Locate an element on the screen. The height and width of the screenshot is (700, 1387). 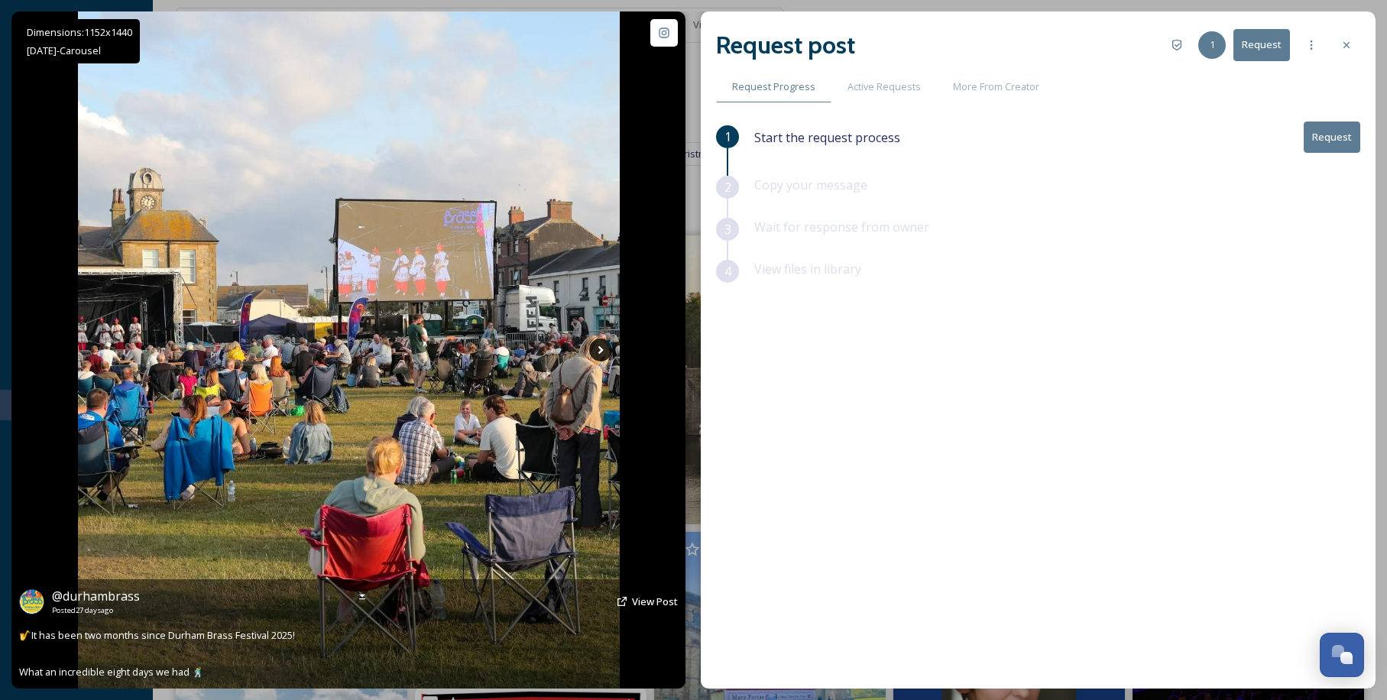
span: Dimensions: 1152 x 1440 is located at coordinates (79, 32).